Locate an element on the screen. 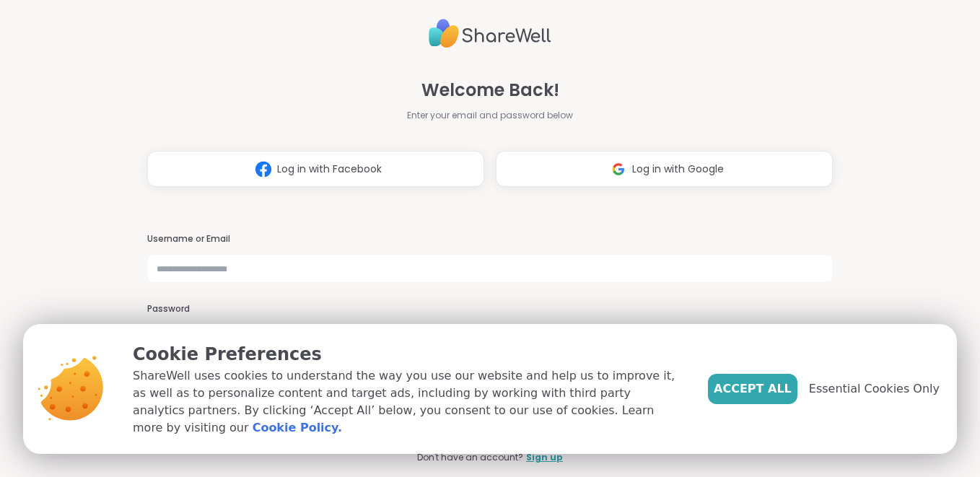 This screenshot has width=980, height=477. span: Log in with Google is located at coordinates (678, 169).